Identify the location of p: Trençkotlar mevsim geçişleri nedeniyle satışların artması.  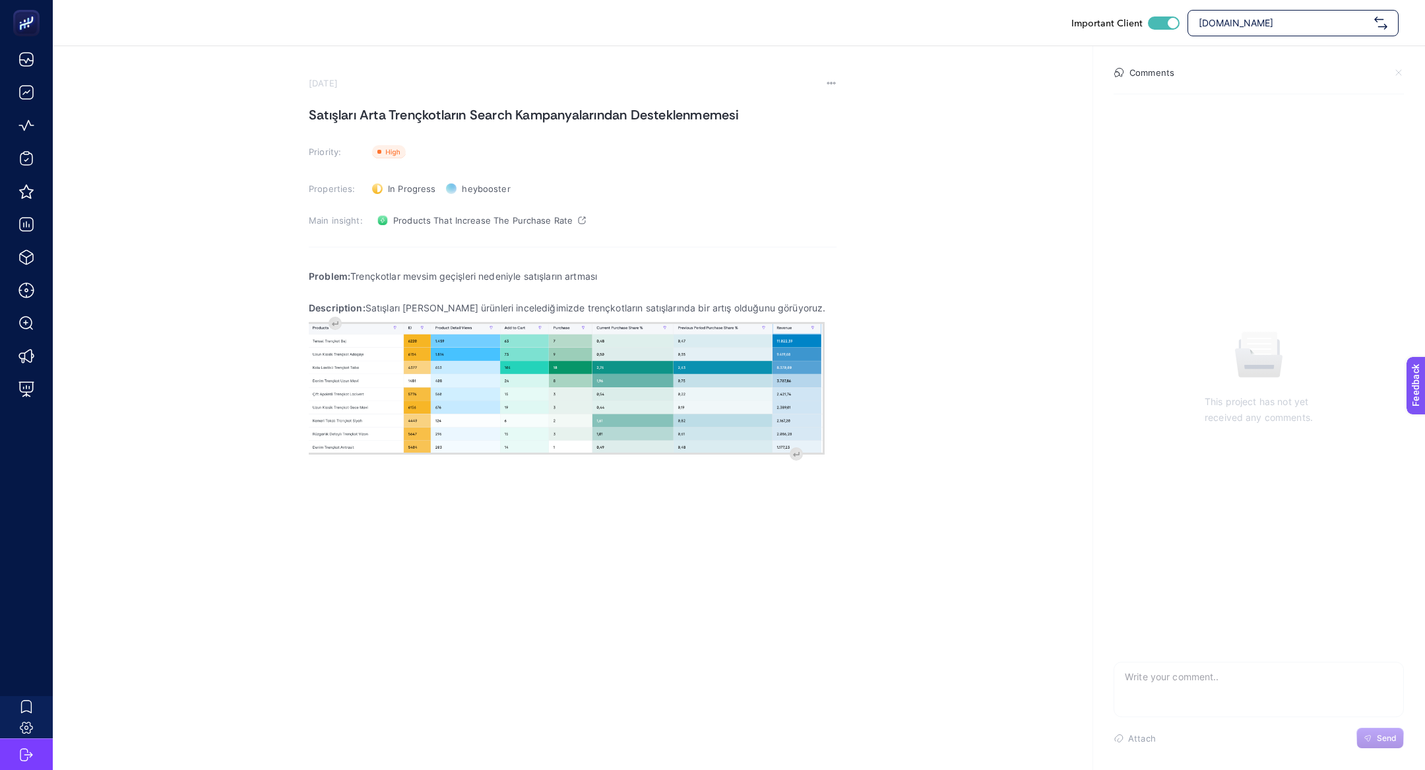
(573, 276).